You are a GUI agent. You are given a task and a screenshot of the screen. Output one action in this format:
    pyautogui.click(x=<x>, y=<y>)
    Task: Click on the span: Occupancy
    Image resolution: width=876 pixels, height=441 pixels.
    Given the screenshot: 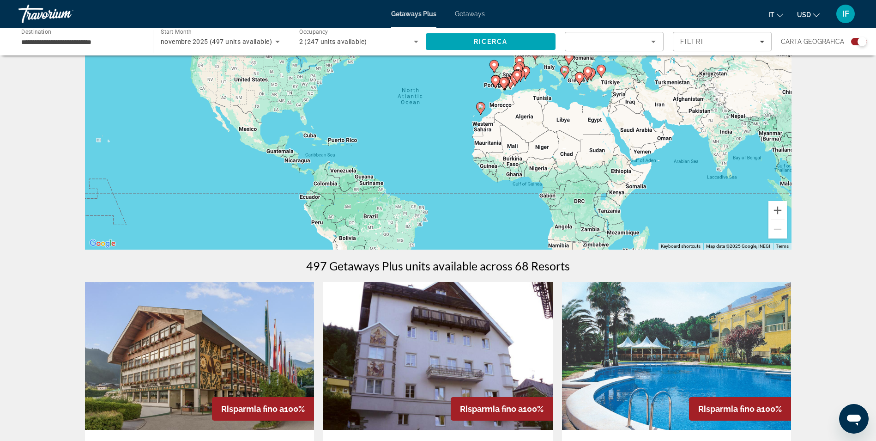 What is the action you would take?
    pyautogui.click(x=314, y=32)
    